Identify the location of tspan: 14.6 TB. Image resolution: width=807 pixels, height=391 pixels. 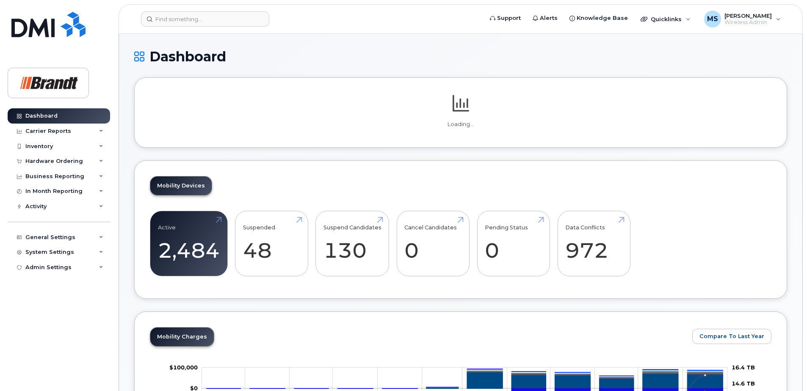
(743, 383).